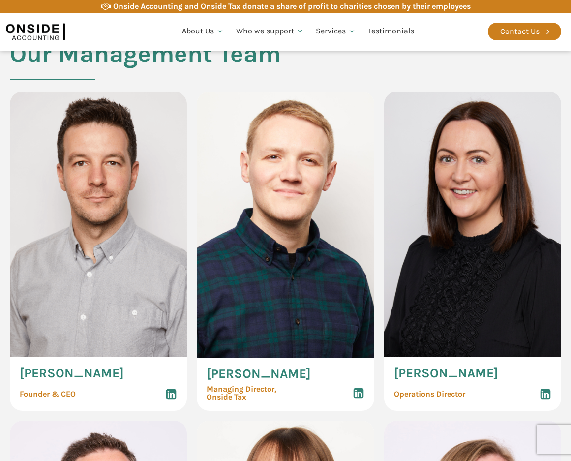 The width and height of the screenshot is (571, 461). Describe the element at coordinates (524, 31) in the screenshot. I see `a: Contact Us` at that location.